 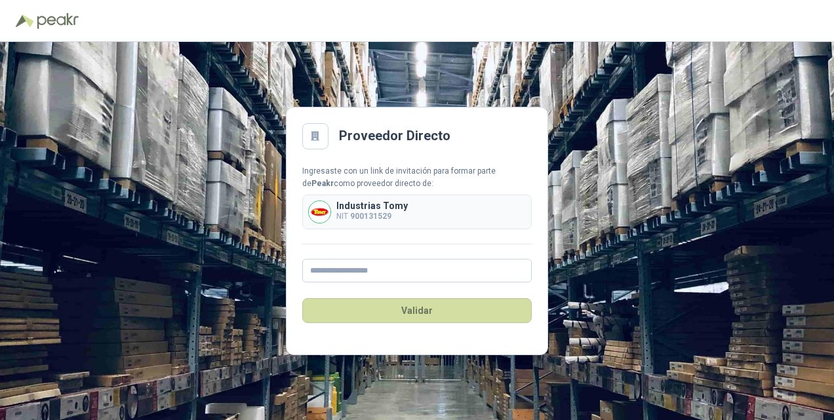 I want to click on h2: Proveedor Directo, so click(x=395, y=136).